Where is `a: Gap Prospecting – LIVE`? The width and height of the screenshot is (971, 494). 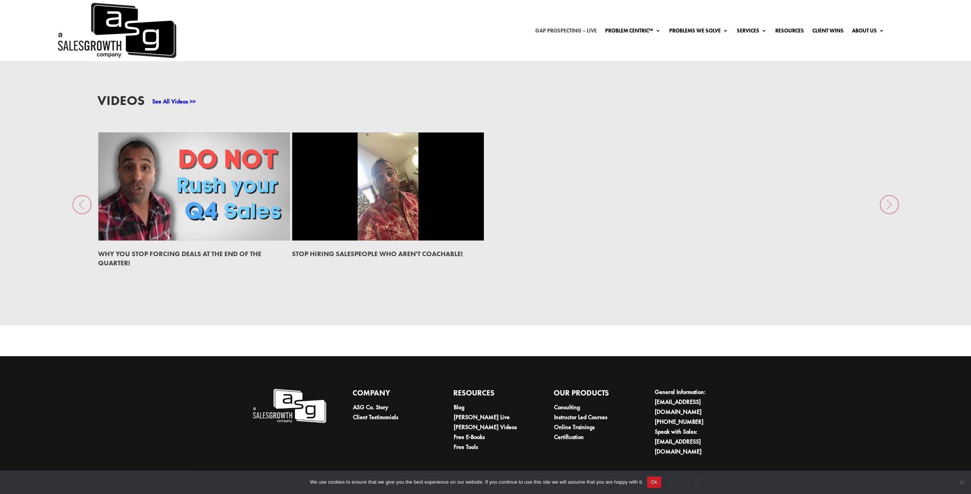 a: Gap Prospecting – LIVE is located at coordinates (566, 32).